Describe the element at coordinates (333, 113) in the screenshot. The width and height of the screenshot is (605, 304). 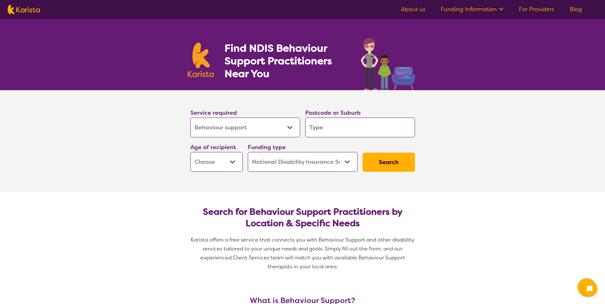
I see `label: Postcode or Suburb` at that location.